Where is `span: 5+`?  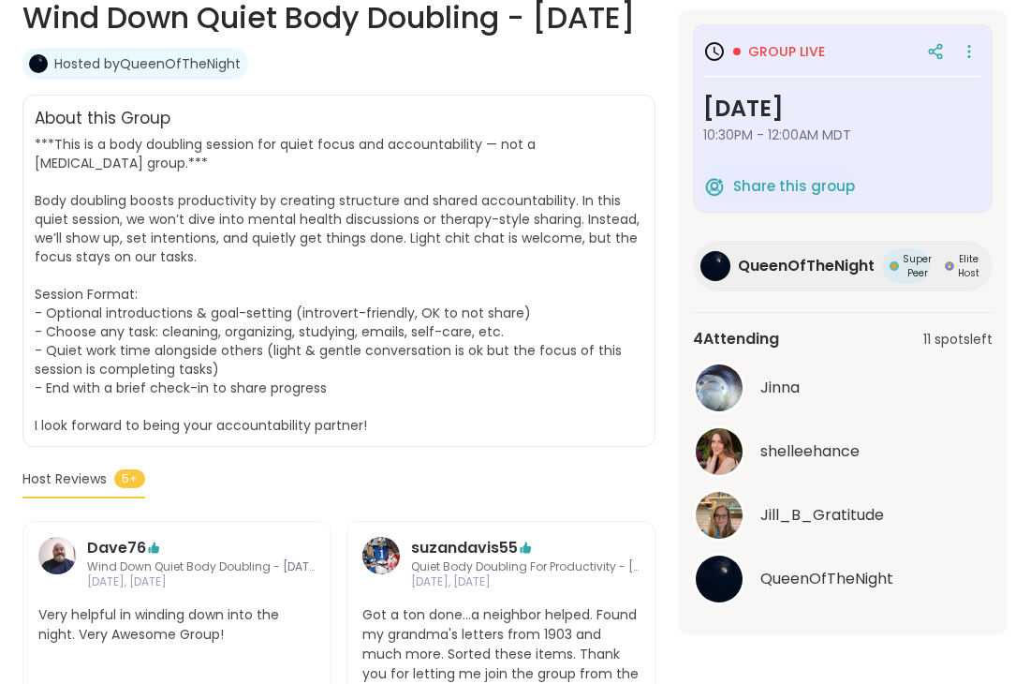
span: 5+ is located at coordinates (129, 479).